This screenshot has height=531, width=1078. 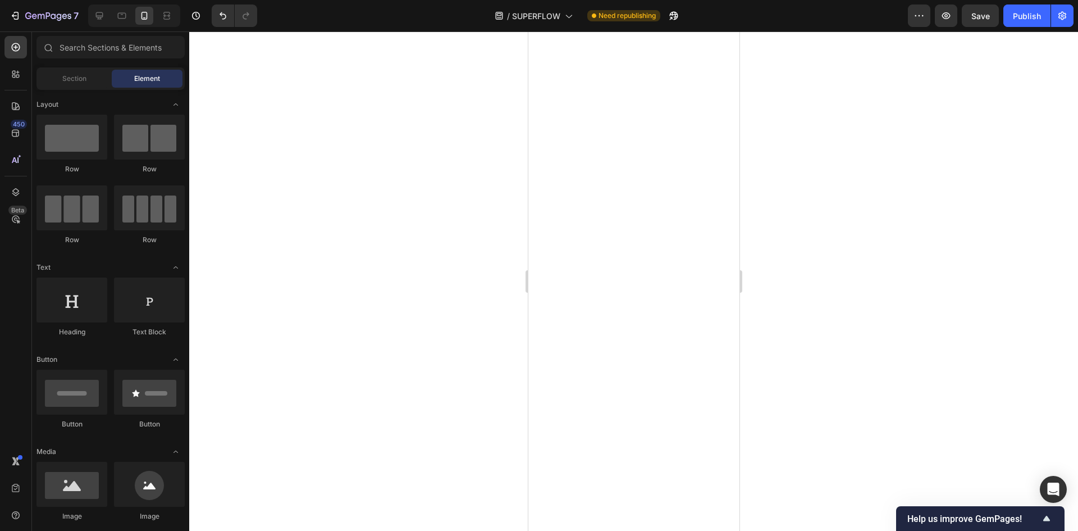 What do you see at coordinates (536, 16) in the screenshot?
I see `span: SUPERFLOW` at bounding box center [536, 16].